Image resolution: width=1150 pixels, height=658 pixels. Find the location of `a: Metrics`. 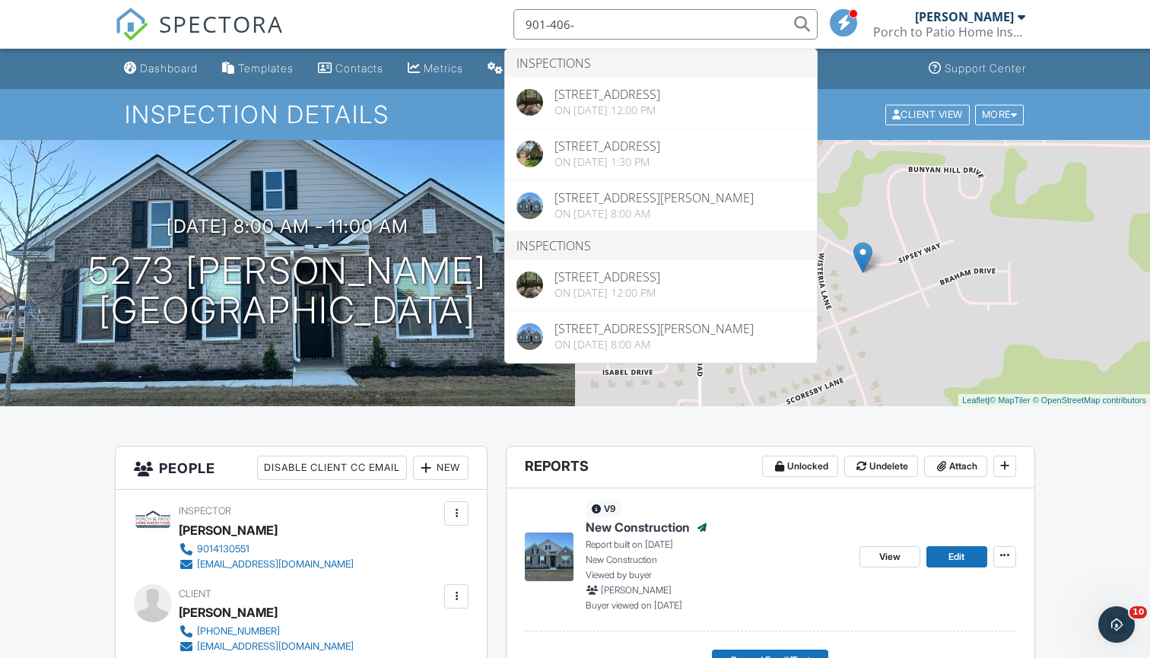

a: Metrics is located at coordinates (435, 68).